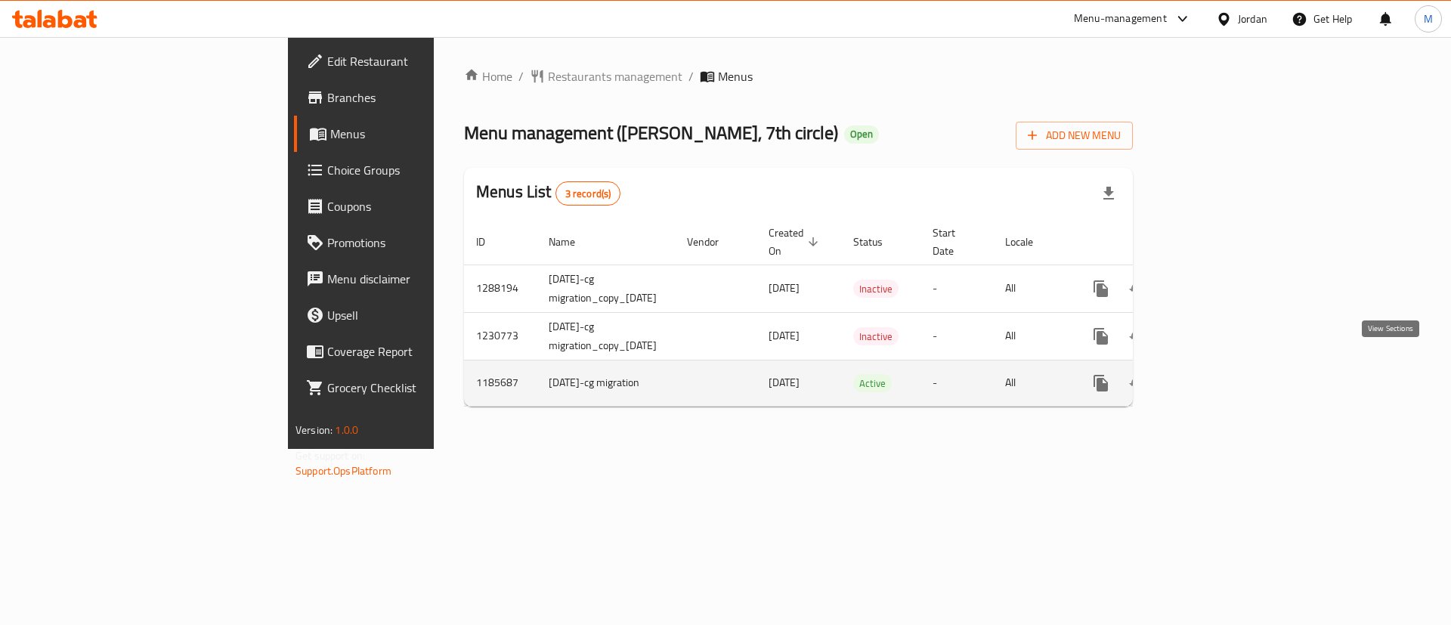 This screenshot has width=1451, height=625. Describe the element at coordinates (422, 351) in the screenshot. I see `span: Coverage Report` at that location.